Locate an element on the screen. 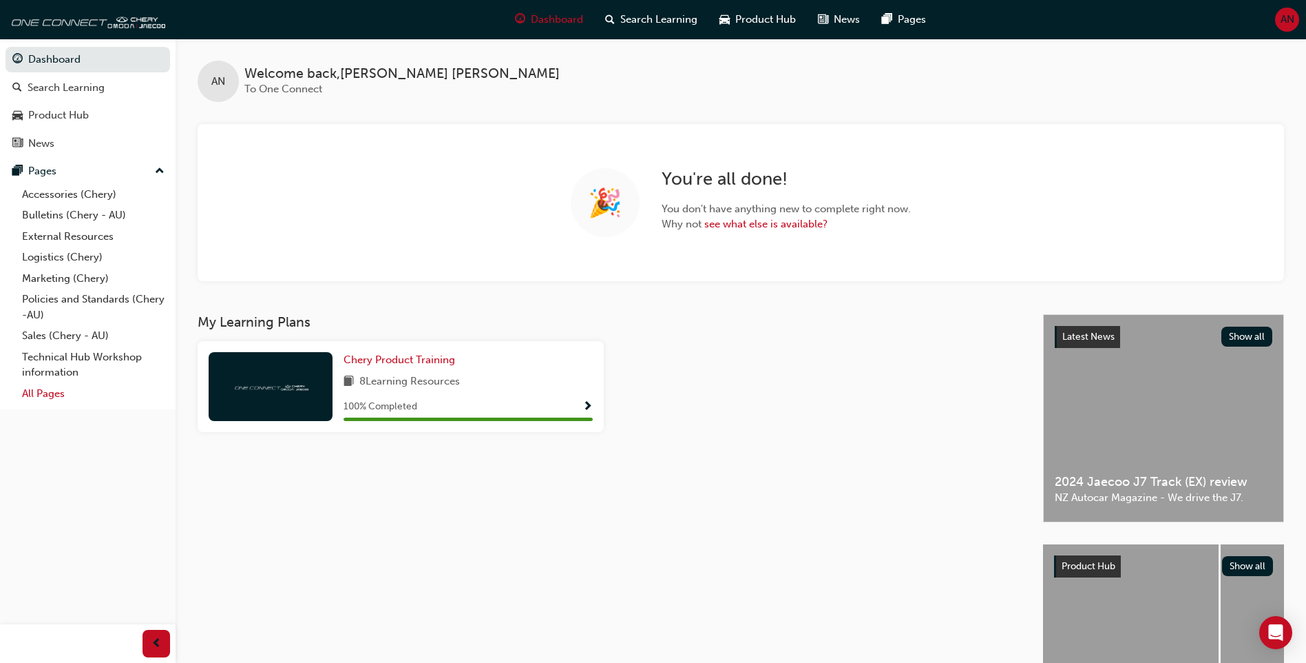 This screenshot has height=663, width=1306. span: 2024 Jaecoo J7 Track (EX) review is located at coordinates (1164, 481).